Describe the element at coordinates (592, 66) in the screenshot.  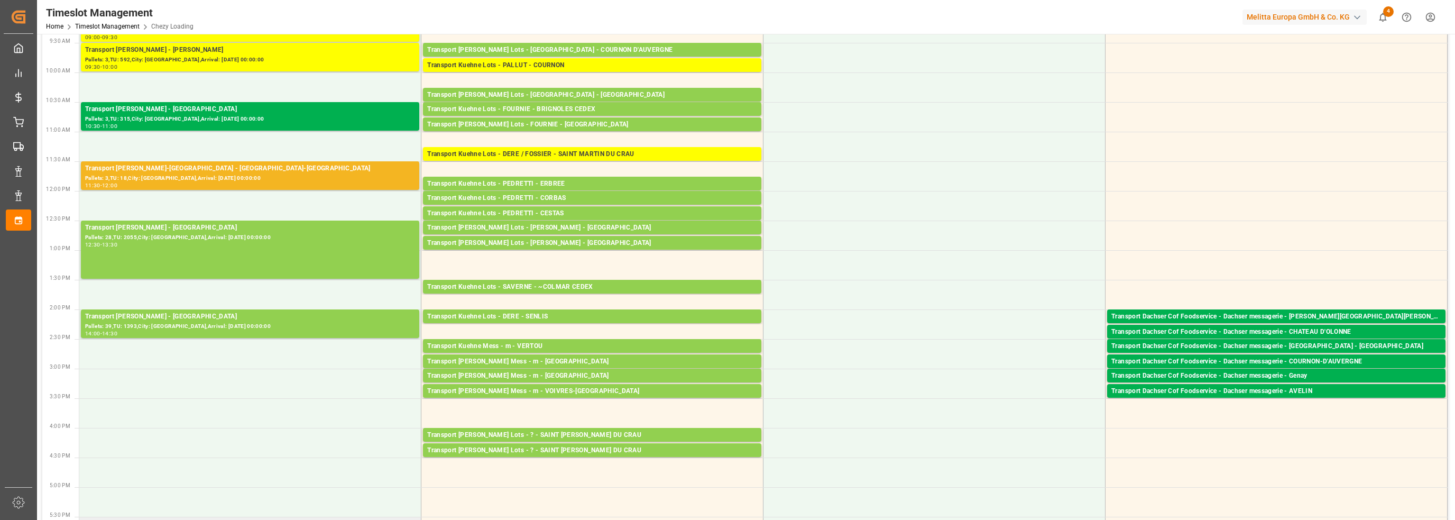
I see `div: Transport Kuehne Lots - PALLUT - COURNON` at that location.